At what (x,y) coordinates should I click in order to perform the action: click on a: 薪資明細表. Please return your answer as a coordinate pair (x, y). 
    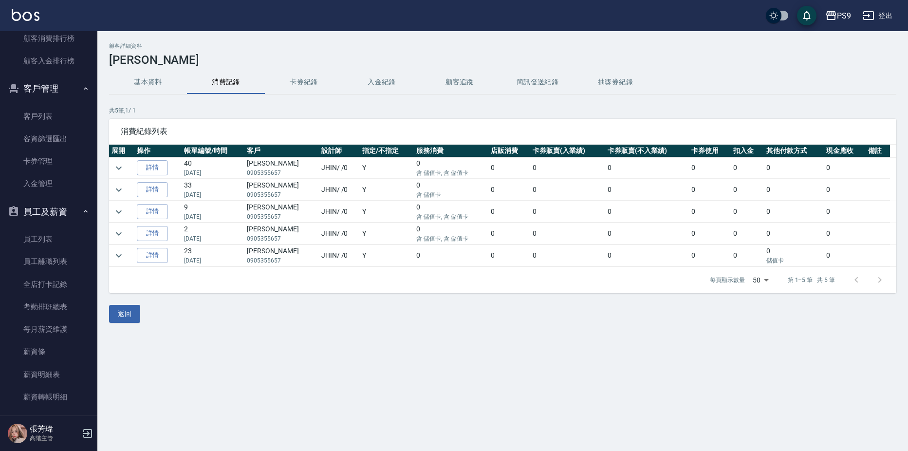
    Looking at the image, I should click on (49, 374).